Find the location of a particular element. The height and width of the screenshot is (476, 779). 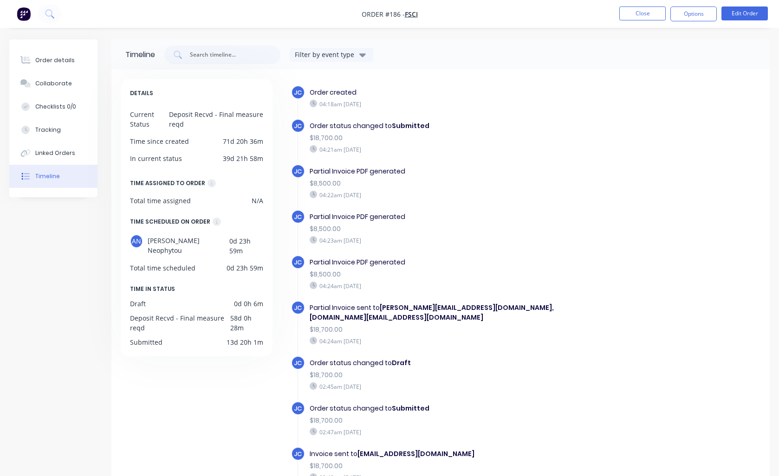

span: DETAILS is located at coordinates (142, 93).